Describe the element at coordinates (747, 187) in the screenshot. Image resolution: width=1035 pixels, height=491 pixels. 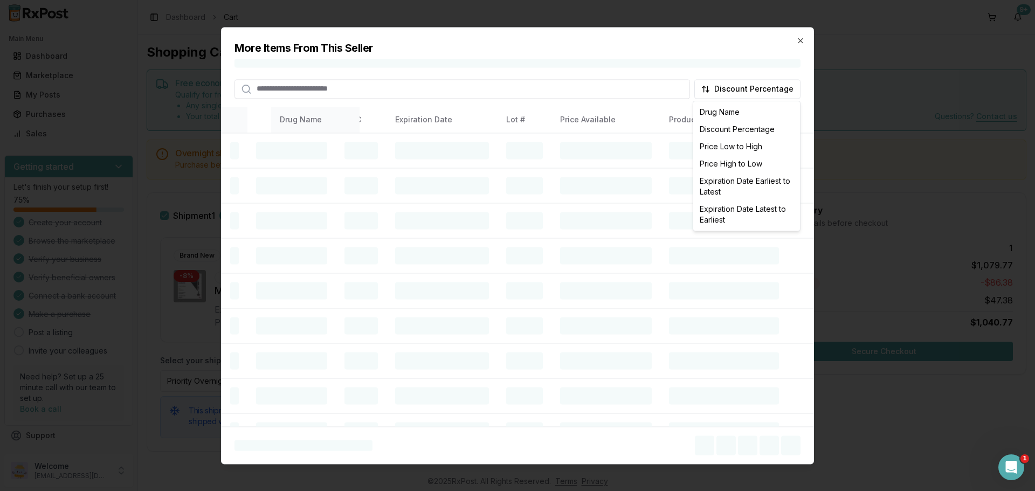
I see `div: Expiration Date Earliest to Latest` at that location.